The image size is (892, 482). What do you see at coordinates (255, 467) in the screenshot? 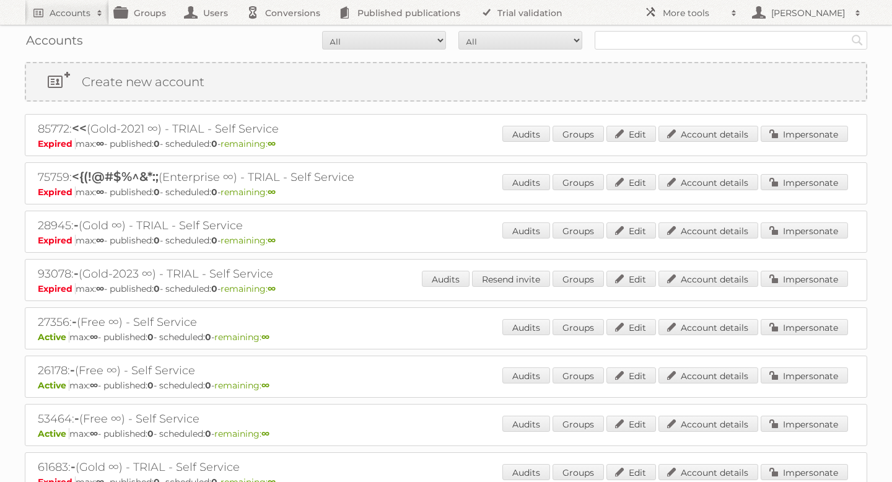
I see `h2: 61683: (Gold ∞) - TRIAL - Self Service` at bounding box center [255, 467].